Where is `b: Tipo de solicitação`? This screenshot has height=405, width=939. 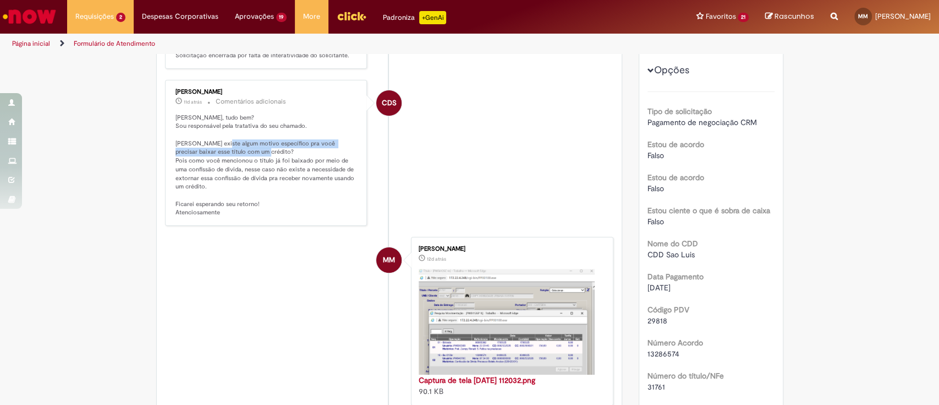 b: Tipo de solicitação is located at coordinates (680, 111).